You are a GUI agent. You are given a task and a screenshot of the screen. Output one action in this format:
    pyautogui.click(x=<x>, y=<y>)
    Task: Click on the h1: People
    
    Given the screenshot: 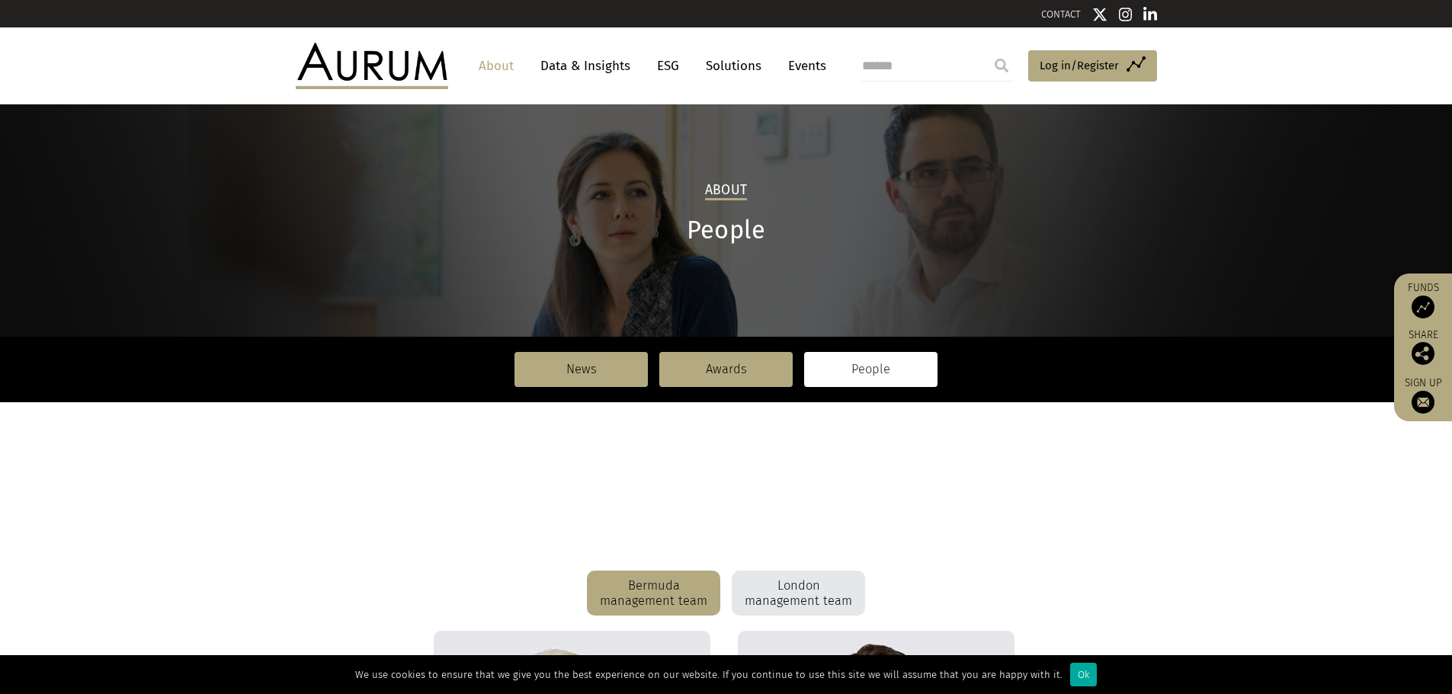 What is the action you would take?
    pyautogui.click(x=726, y=230)
    